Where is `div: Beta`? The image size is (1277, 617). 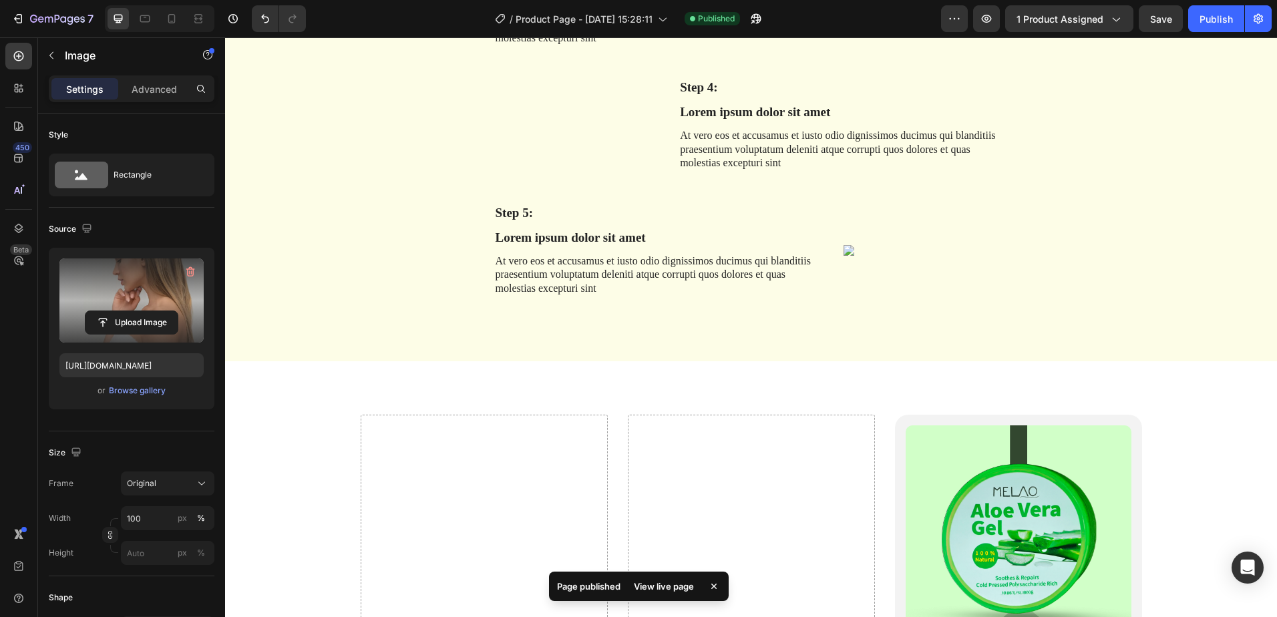
div: Beta is located at coordinates (21, 250).